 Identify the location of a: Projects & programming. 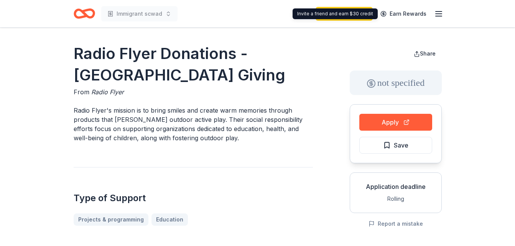
(111, 220).